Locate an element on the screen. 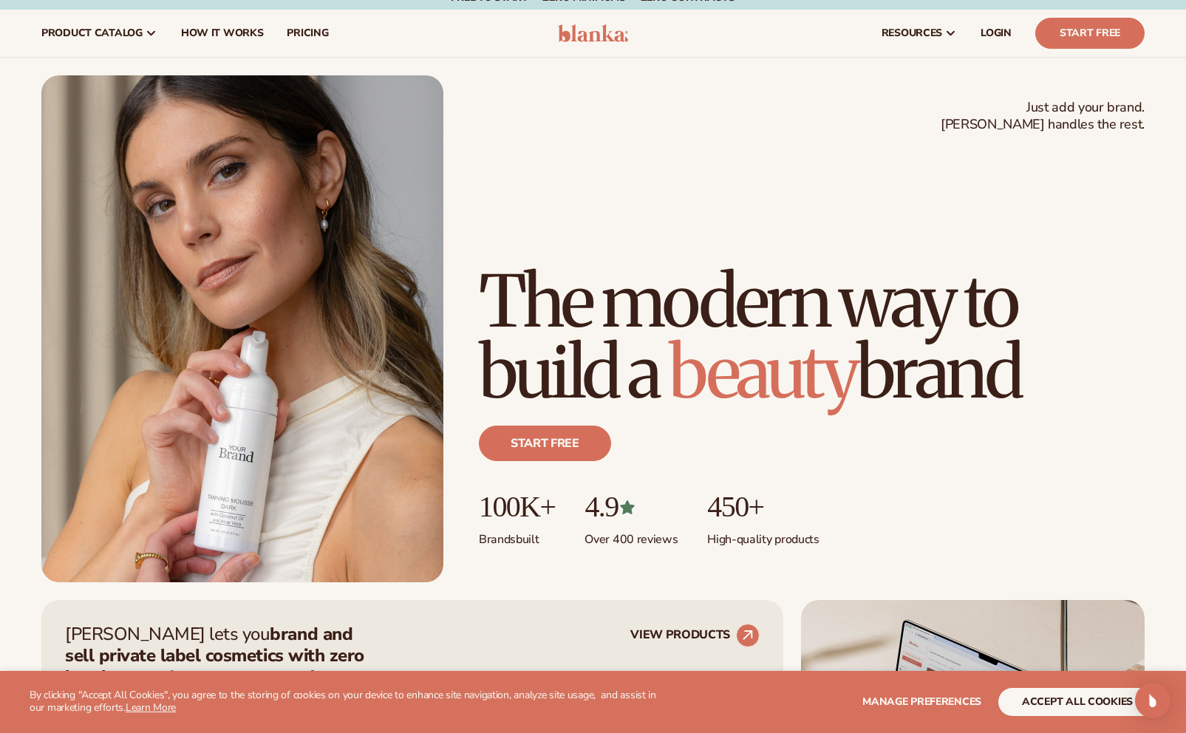 This screenshot has height=733, width=1186. a: VIEW PRODUCTS is located at coordinates (695, 636).